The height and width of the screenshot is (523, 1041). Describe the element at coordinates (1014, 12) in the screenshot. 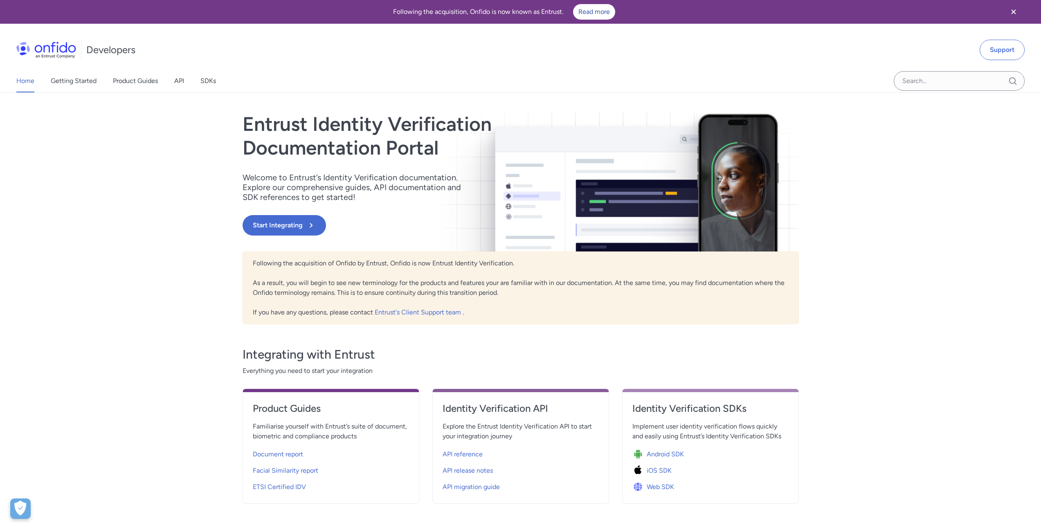

I see `svg: Close banner` at that location.